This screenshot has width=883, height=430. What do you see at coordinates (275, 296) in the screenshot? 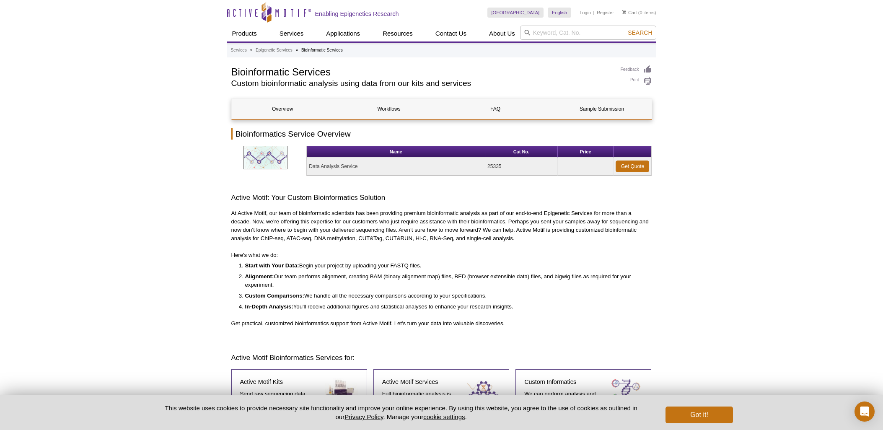
I see `strong: Custom Comparisons:` at bounding box center [275, 296].